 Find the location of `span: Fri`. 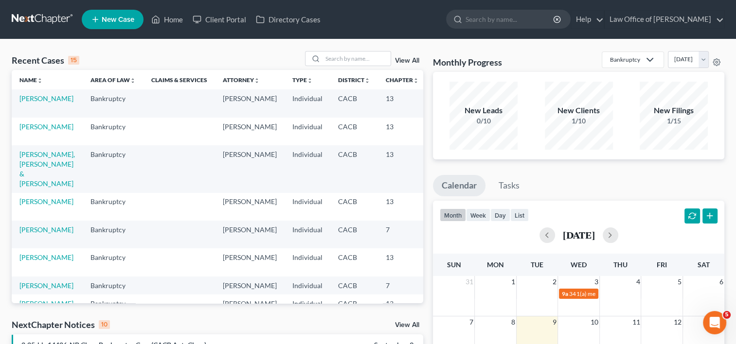

span: Fri is located at coordinates (662, 265).